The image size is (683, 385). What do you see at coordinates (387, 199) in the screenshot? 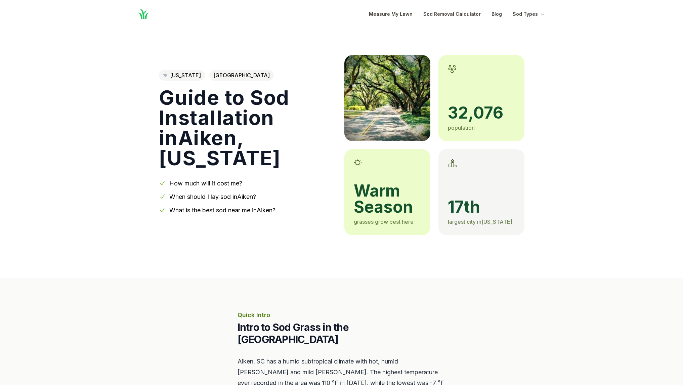
I see `span: warm season` at bounding box center [387, 199].